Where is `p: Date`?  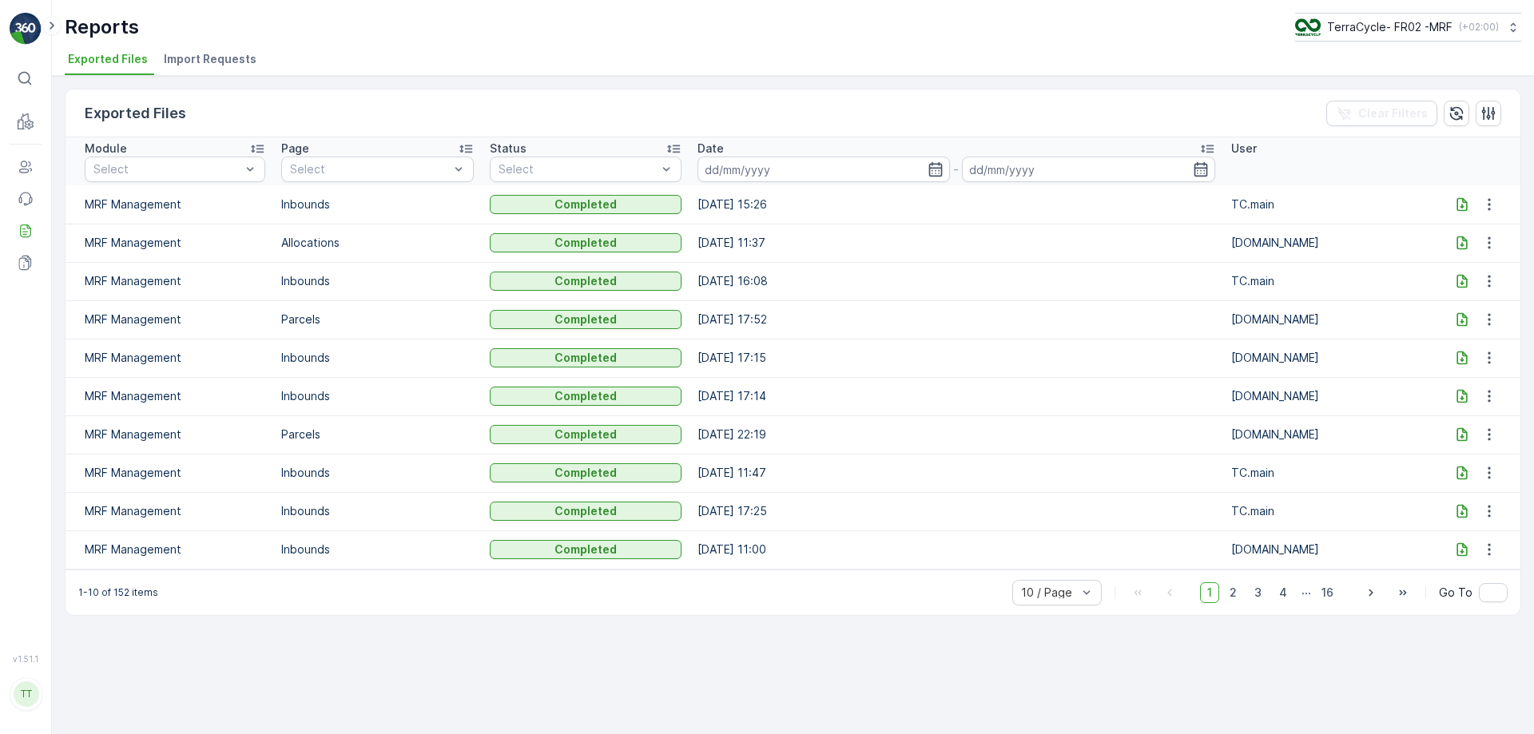 p: Date is located at coordinates (710, 149).